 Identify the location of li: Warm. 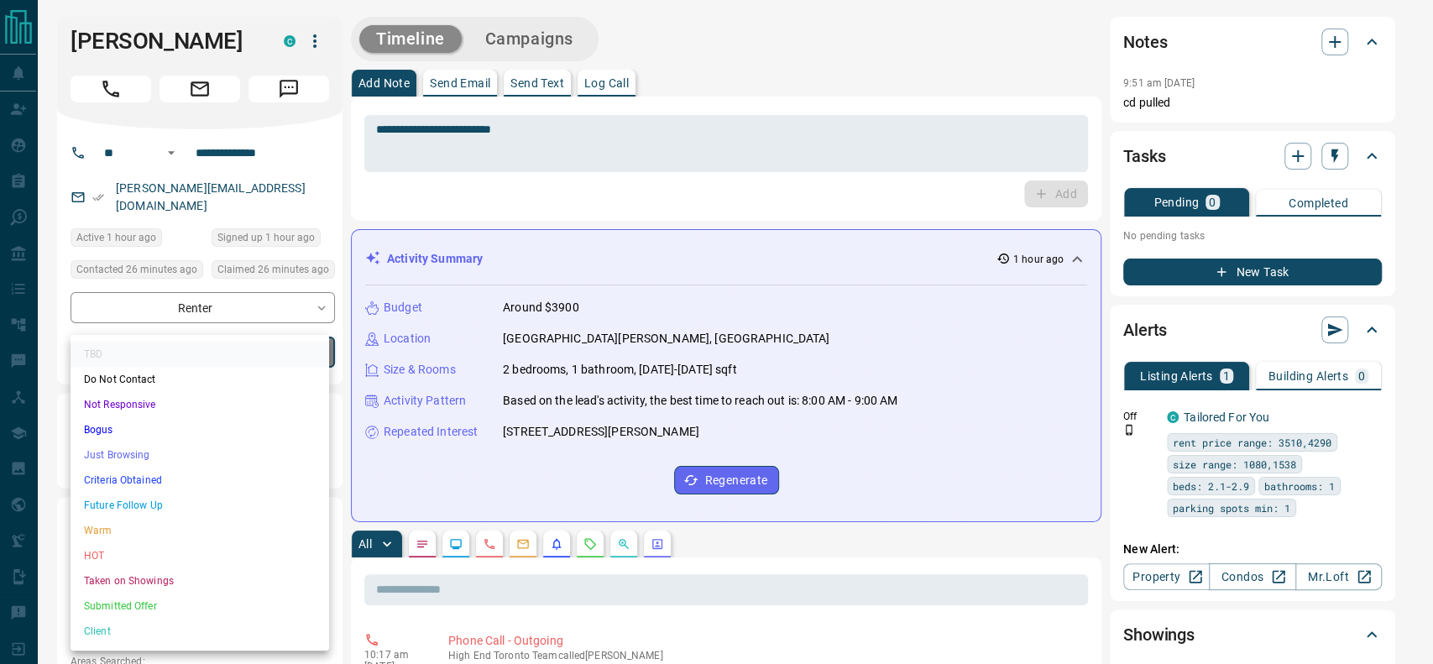
(200, 530).